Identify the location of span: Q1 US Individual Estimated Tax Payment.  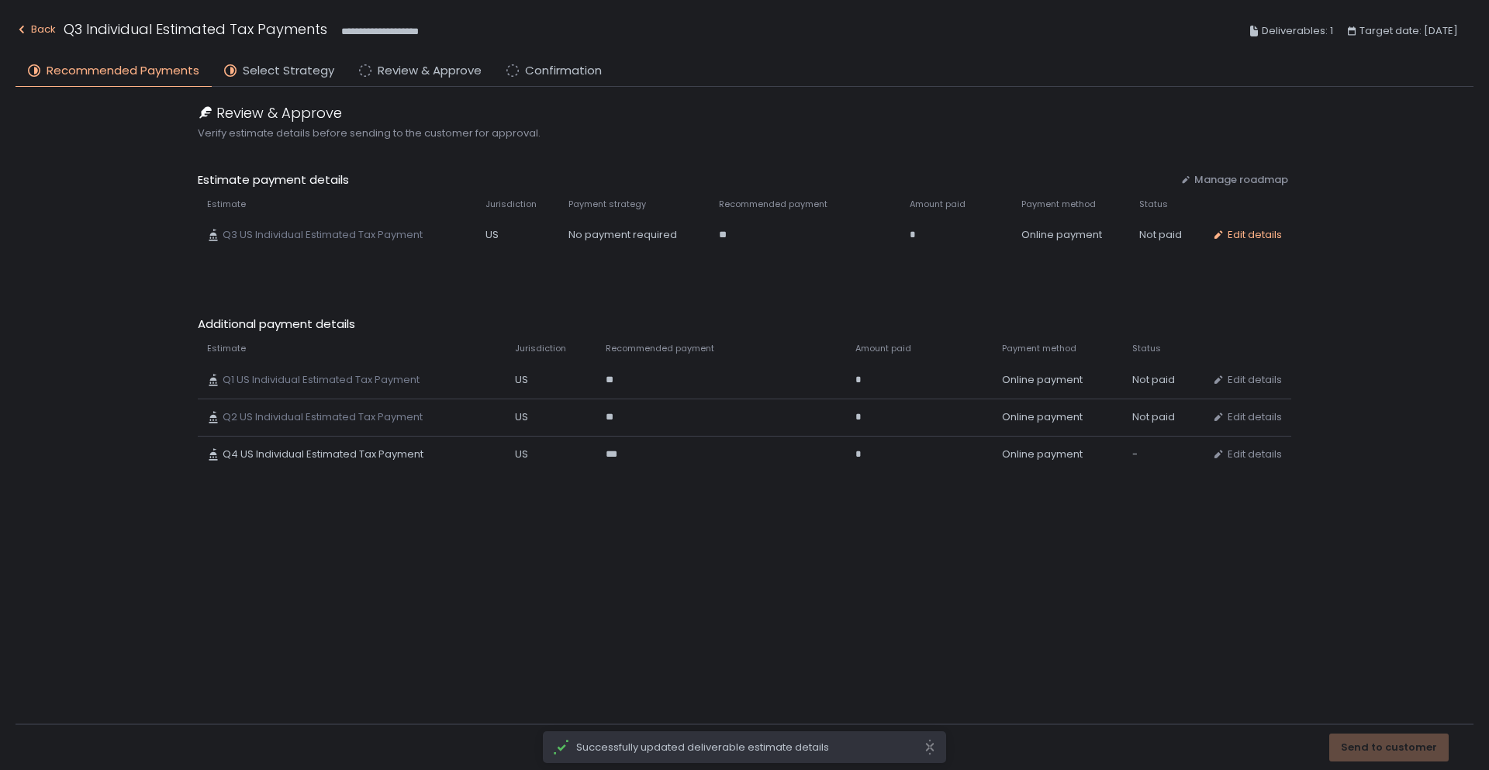
(321, 380).